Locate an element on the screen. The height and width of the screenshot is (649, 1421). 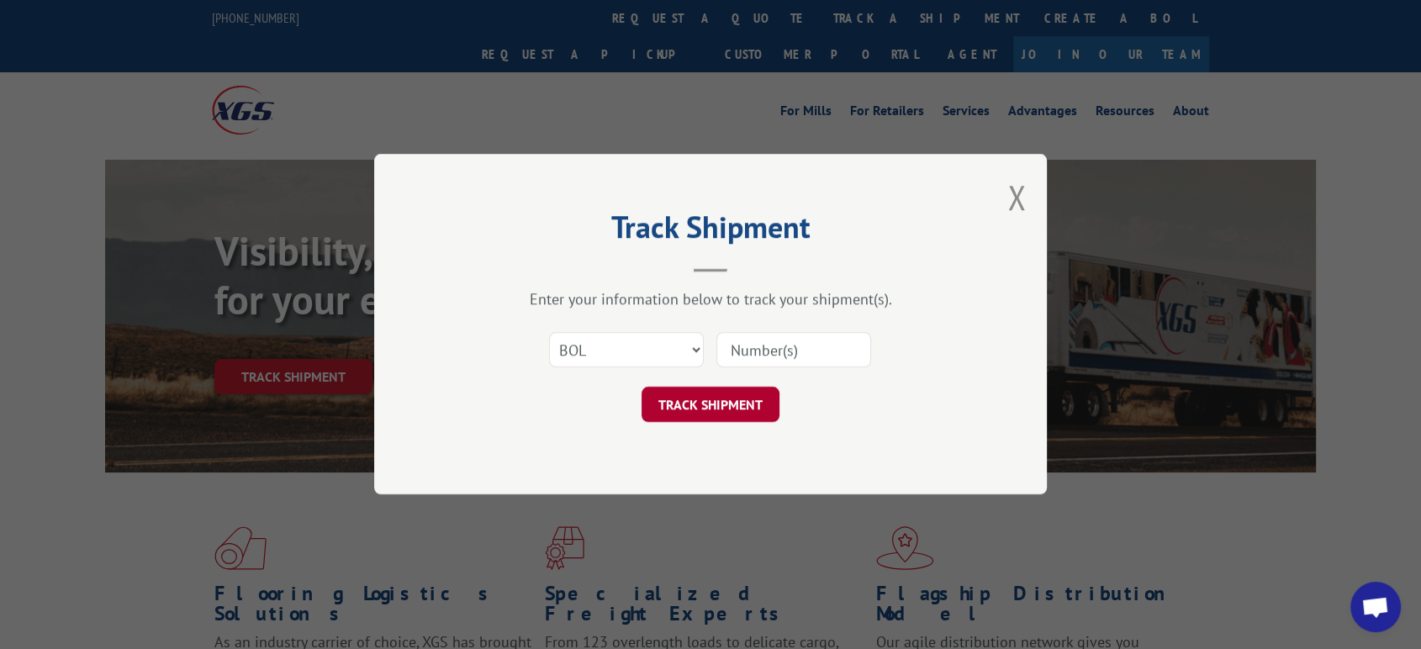
div: Open chat is located at coordinates (1376, 607).